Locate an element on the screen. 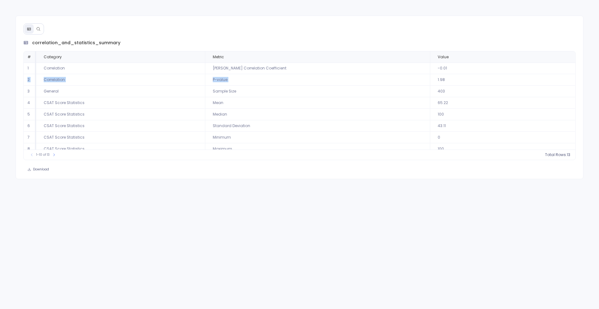  td: Sample Size is located at coordinates (317, 91).